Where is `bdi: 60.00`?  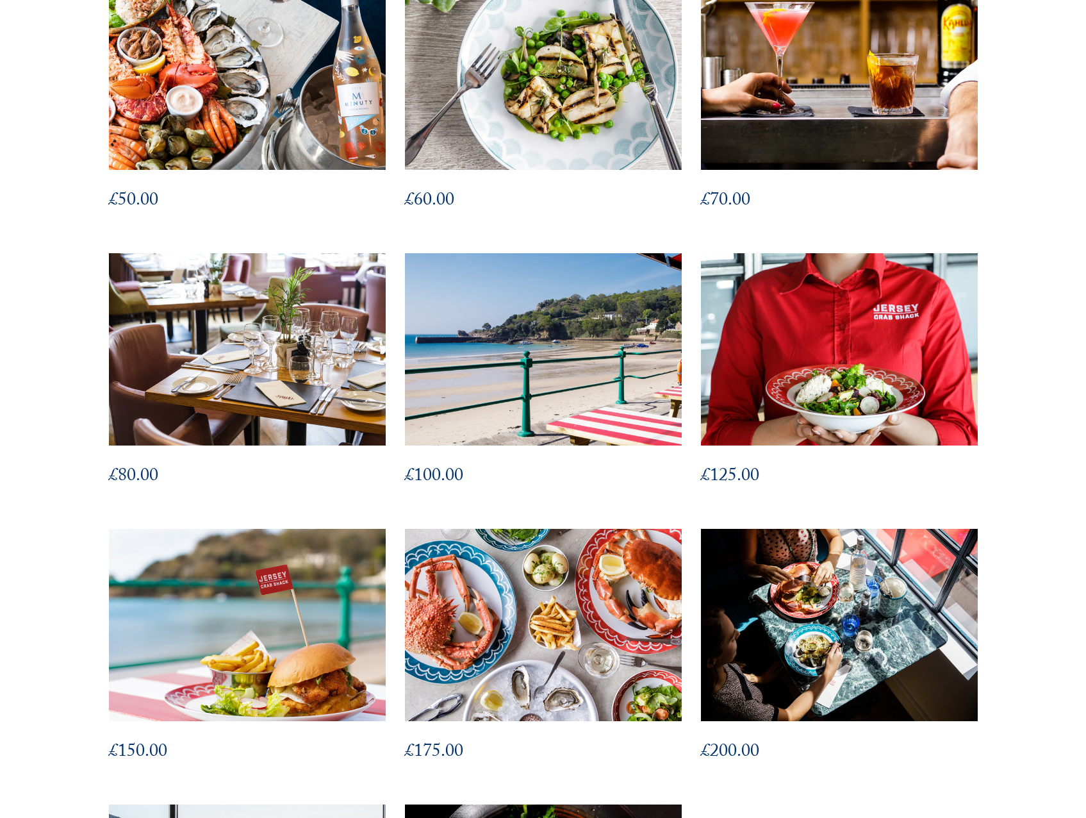 bdi: 60.00 is located at coordinates (429, 201).